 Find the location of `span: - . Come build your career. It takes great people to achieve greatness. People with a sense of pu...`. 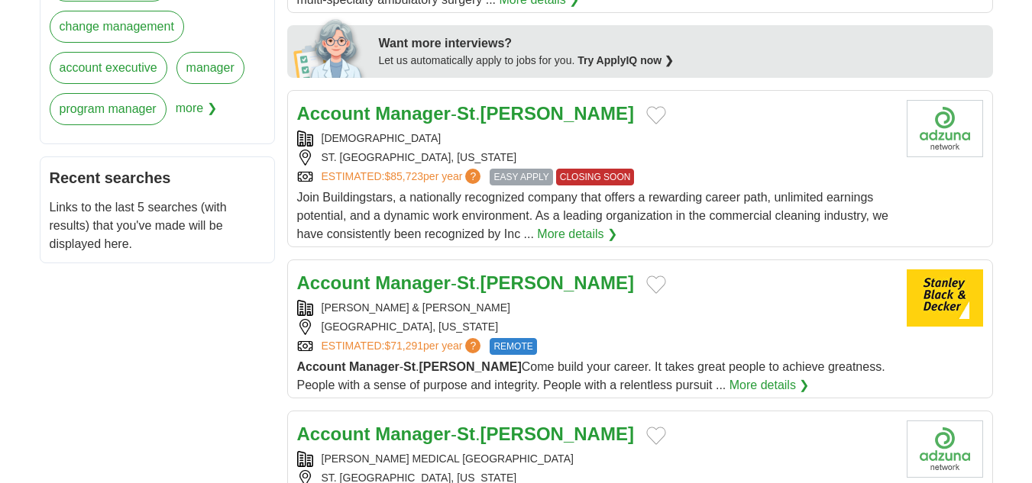

span: - . Come build your career. It takes great people to achieve greatness. People with a sense of pu... is located at coordinates (591, 376).